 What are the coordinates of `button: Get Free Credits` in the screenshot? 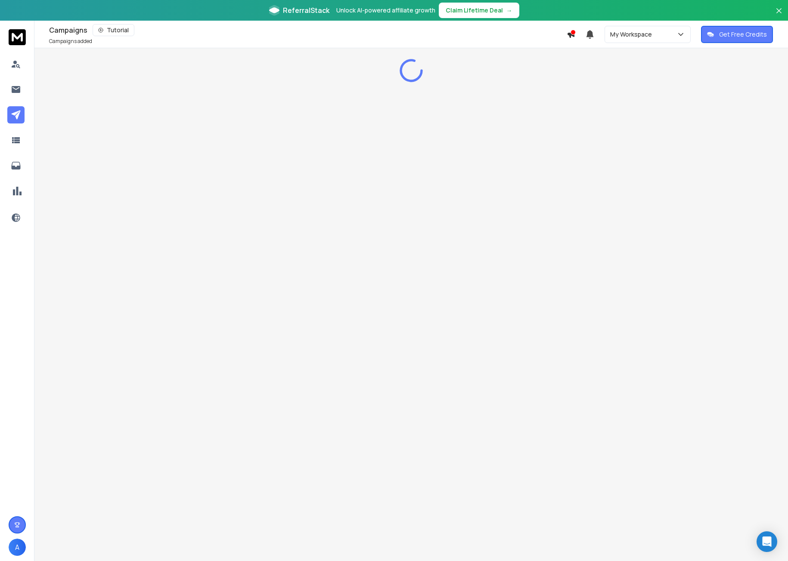 It's located at (736, 34).